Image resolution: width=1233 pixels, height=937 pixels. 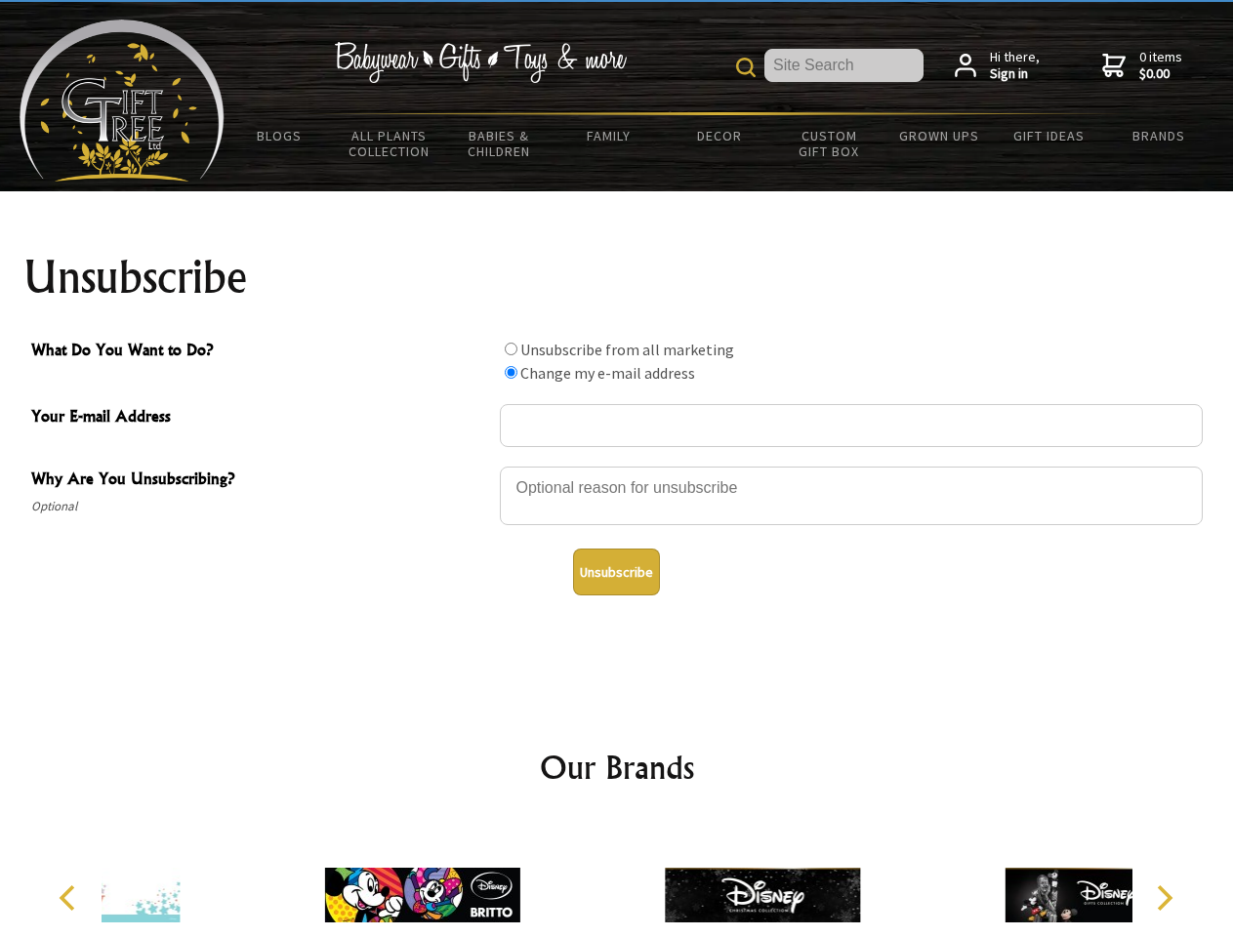 What do you see at coordinates (480, 62) in the screenshot?
I see `img: Babywear - Gifts - Toys & more` at bounding box center [480, 62].